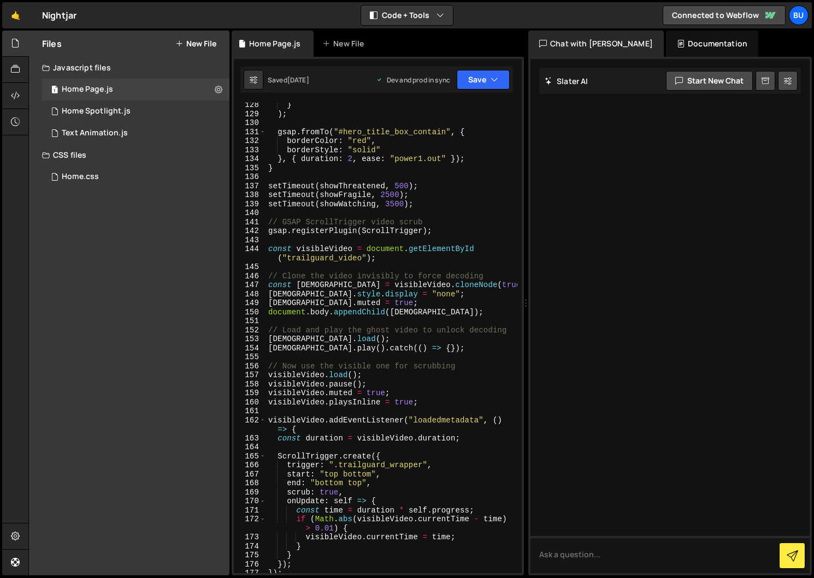  What do you see at coordinates (135, 111) in the screenshot?
I see `div: 14763/38274.js` at bounding box center [135, 111].